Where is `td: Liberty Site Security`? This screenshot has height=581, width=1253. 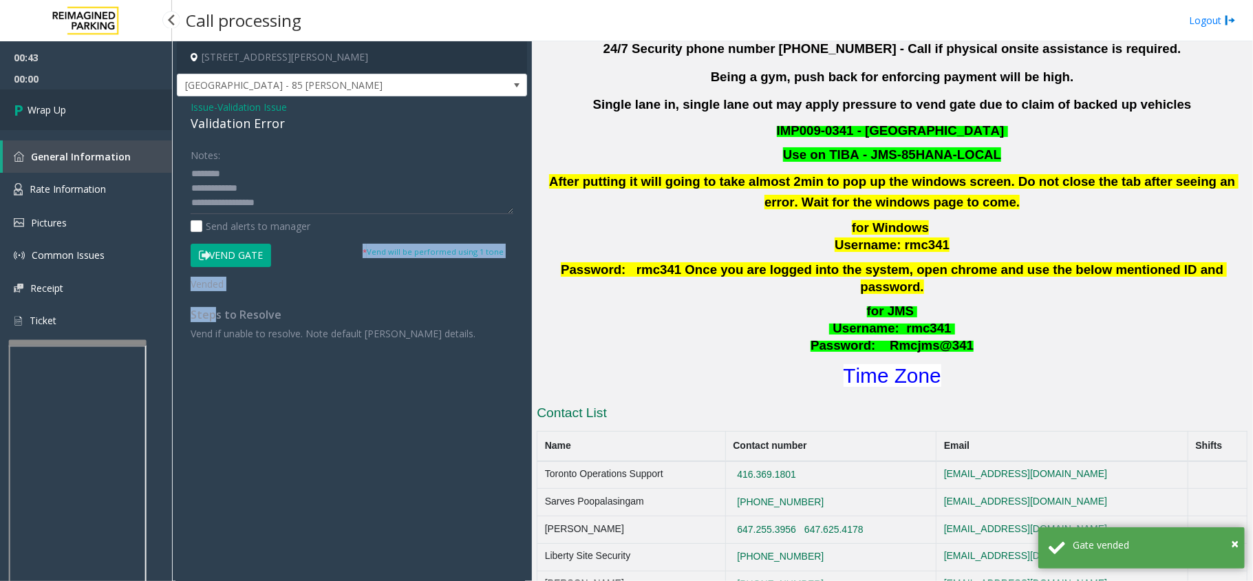 td: Liberty Site Security is located at coordinates (631, 557).